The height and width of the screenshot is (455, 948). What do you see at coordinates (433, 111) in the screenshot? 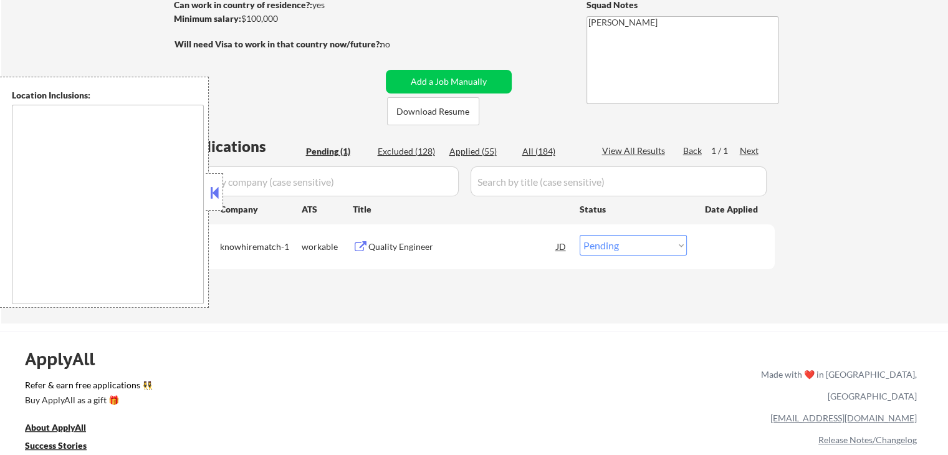
I see `button: Download Resume` at bounding box center [433, 111].